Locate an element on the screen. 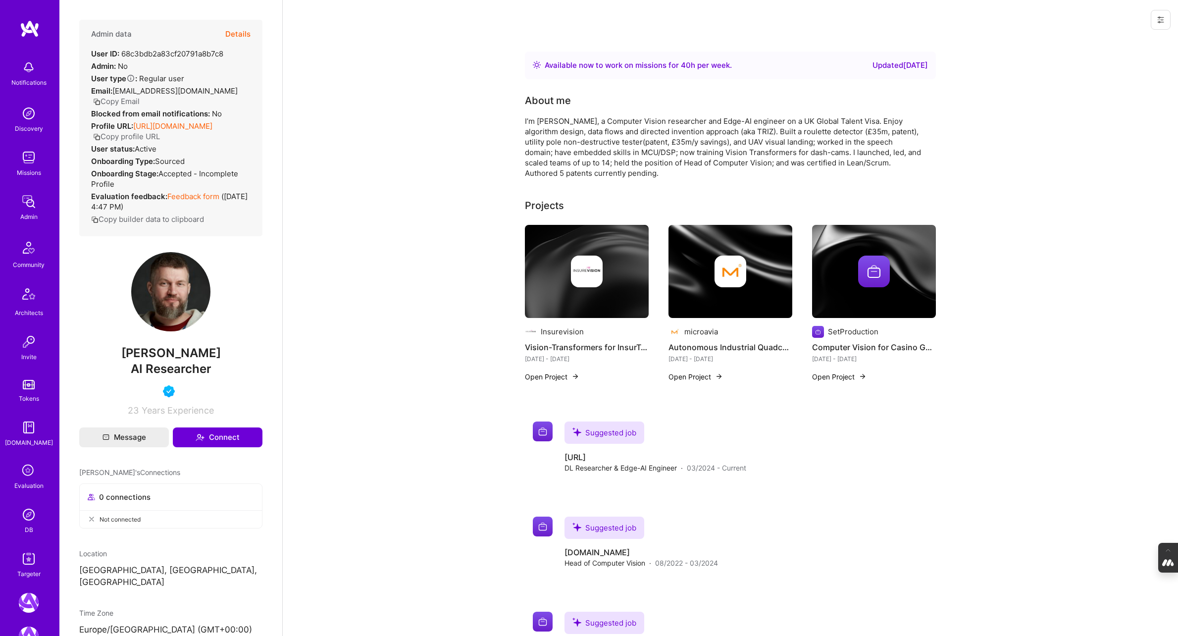 The height and width of the screenshot is (636, 1178). img: A.Team: Leading A.Team's Marketing & DemandGen is located at coordinates (29, 603).